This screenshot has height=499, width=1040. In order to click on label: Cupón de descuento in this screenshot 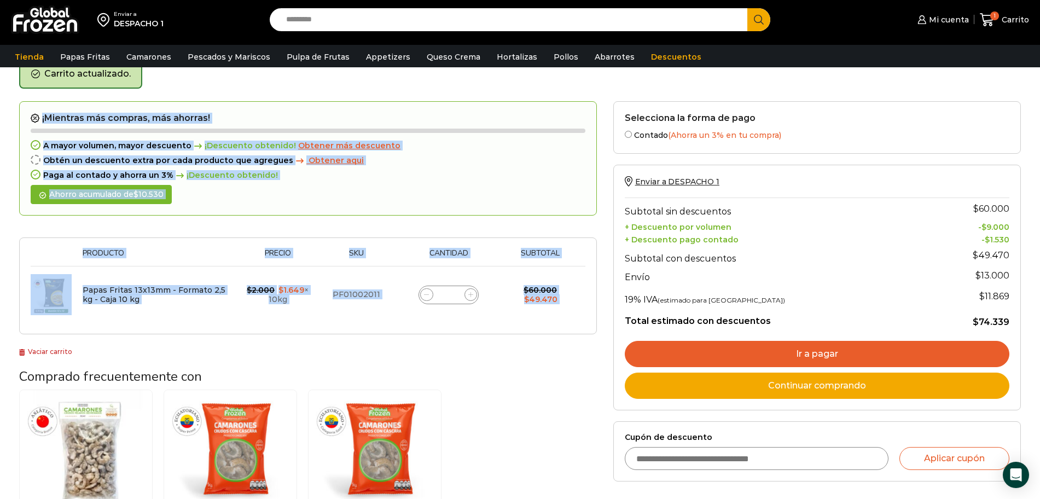, I will do `click(817, 437)`.